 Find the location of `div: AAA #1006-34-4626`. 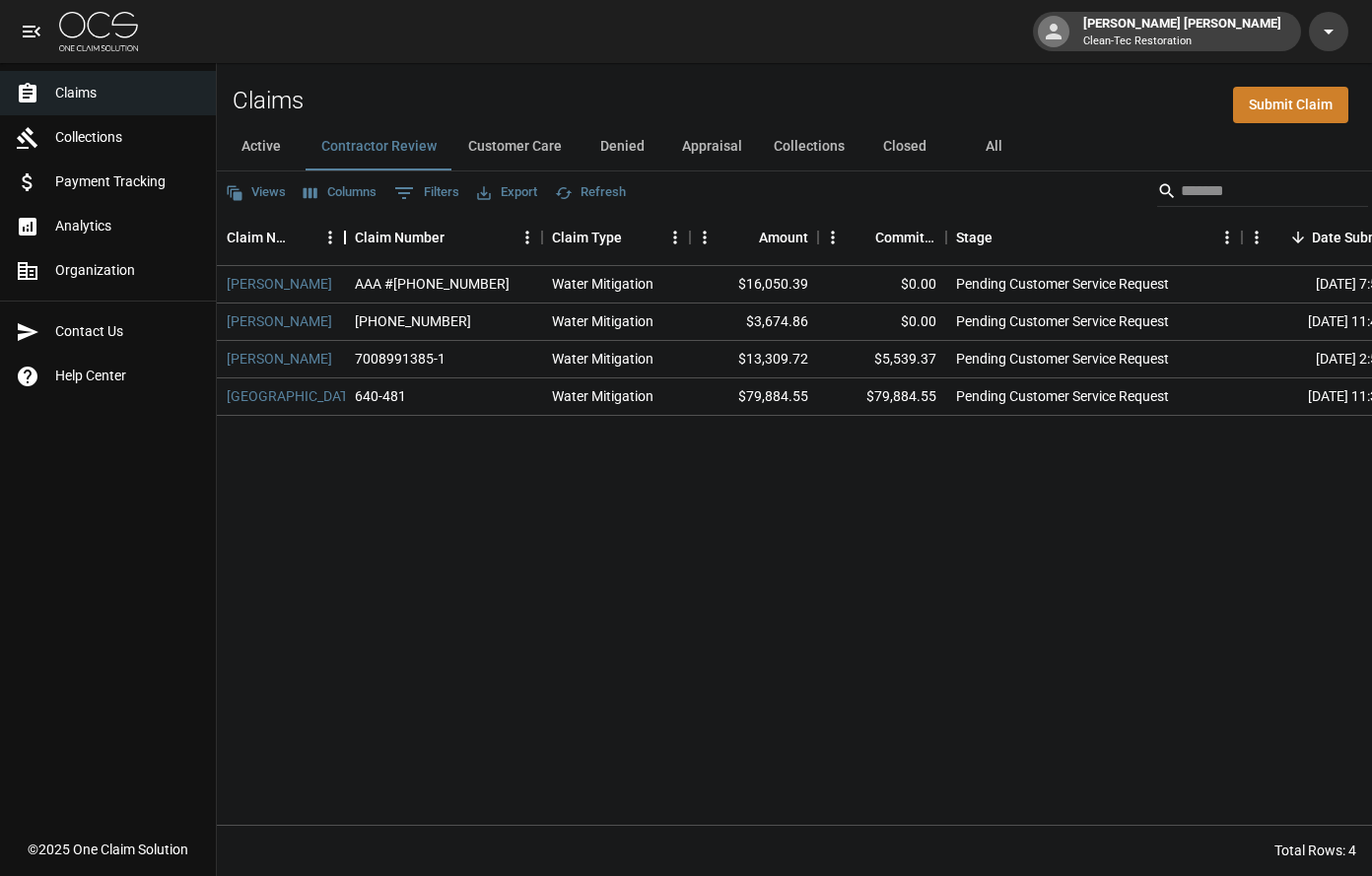

div: AAA #1006-34-4626 is located at coordinates (431, 284).